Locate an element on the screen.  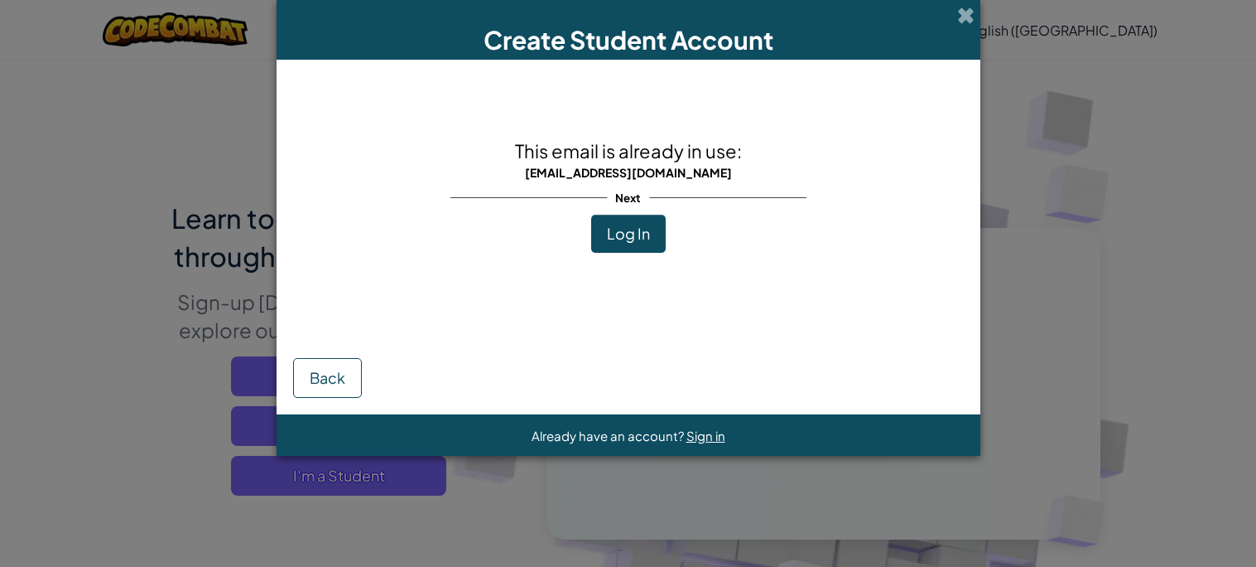
span: Next is located at coordinates (628, 197).